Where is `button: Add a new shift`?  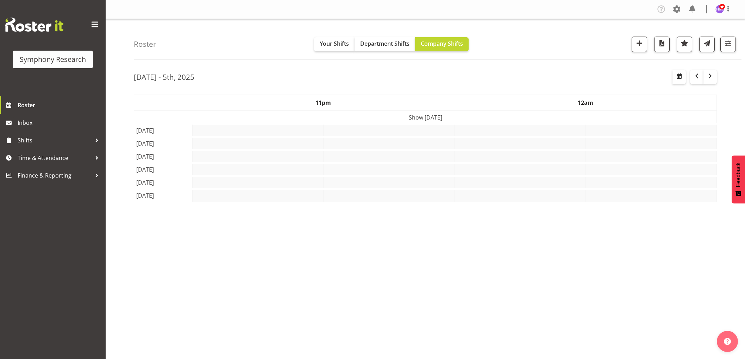
button: Add a new shift is located at coordinates (639, 44).